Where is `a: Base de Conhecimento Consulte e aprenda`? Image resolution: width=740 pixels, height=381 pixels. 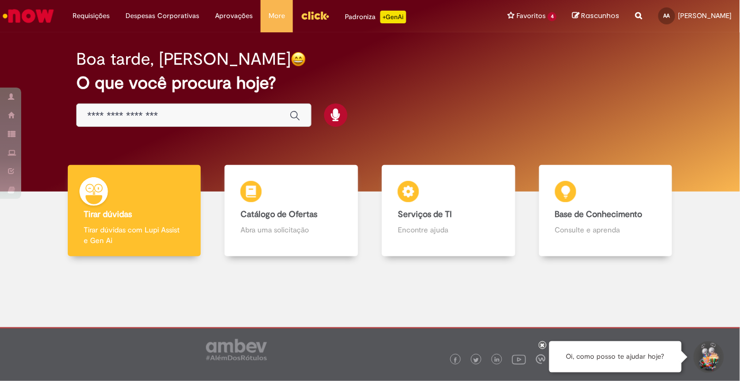 a: Base de Conhecimento Consulte e aprenda is located at coordinates (606, 210).